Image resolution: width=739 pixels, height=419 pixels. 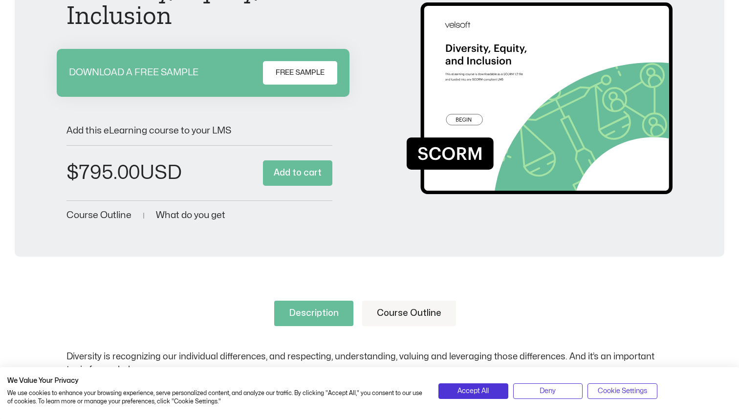 What do you see at coordinates (370, 363) in the screenshot?
I see `p: Diversity is recognizing our individual differences, and respecting, understanding, valuing and l...` at bounding box center [370, 363].